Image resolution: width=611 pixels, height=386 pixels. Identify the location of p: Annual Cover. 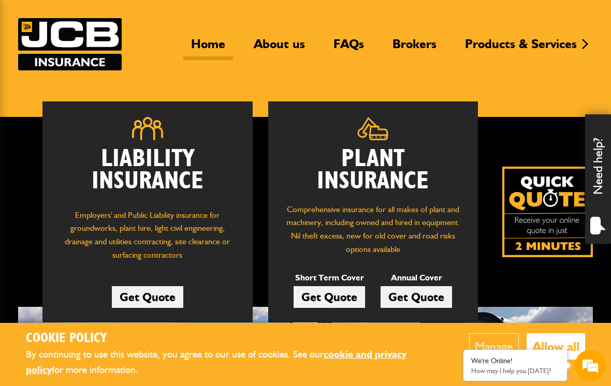
(416, 278).